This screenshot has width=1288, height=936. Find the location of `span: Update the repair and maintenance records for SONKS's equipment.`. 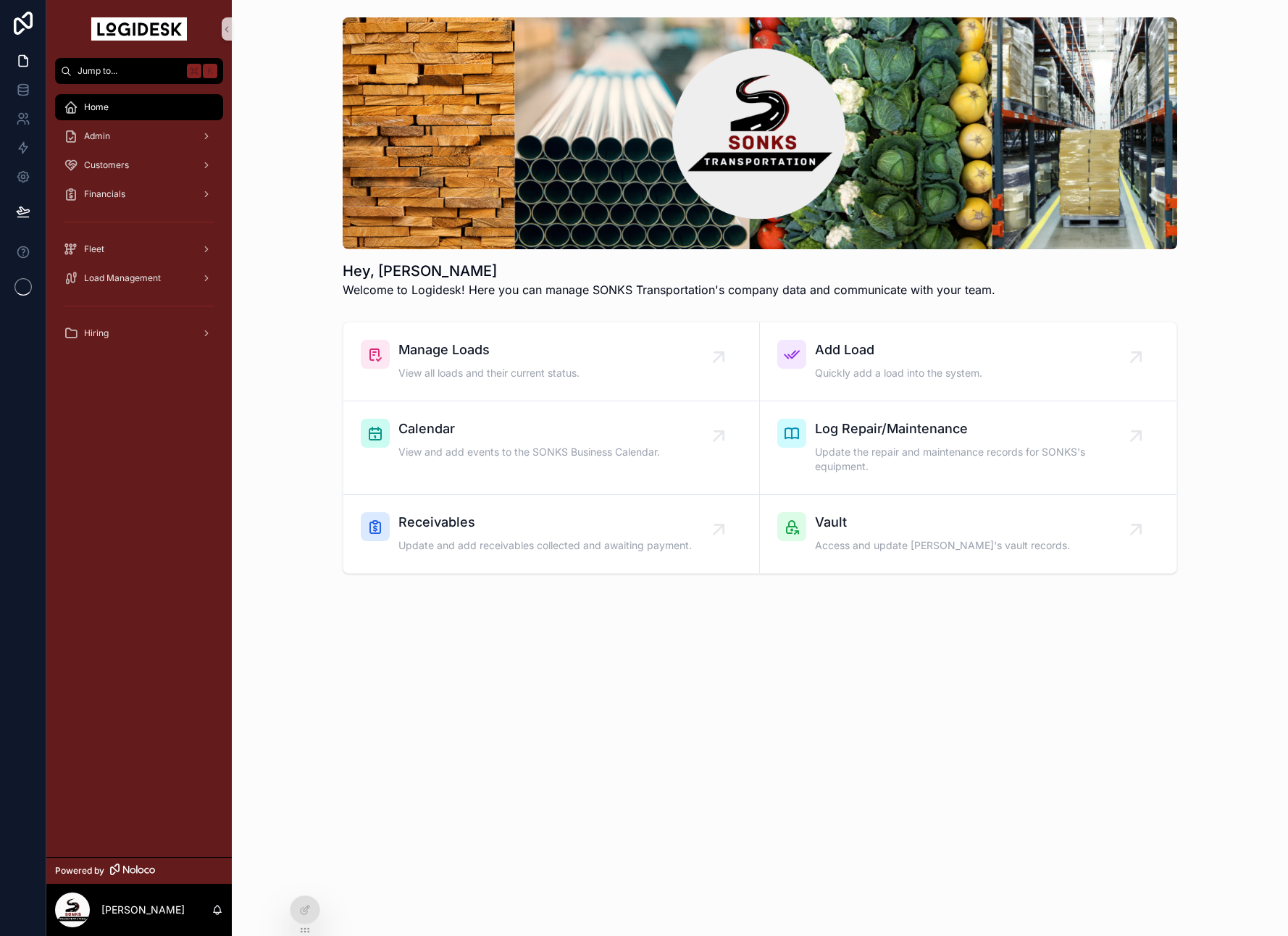

span: Update the repair and maintenance records for SONKS's equipment. is located at coordinates (975, 460).